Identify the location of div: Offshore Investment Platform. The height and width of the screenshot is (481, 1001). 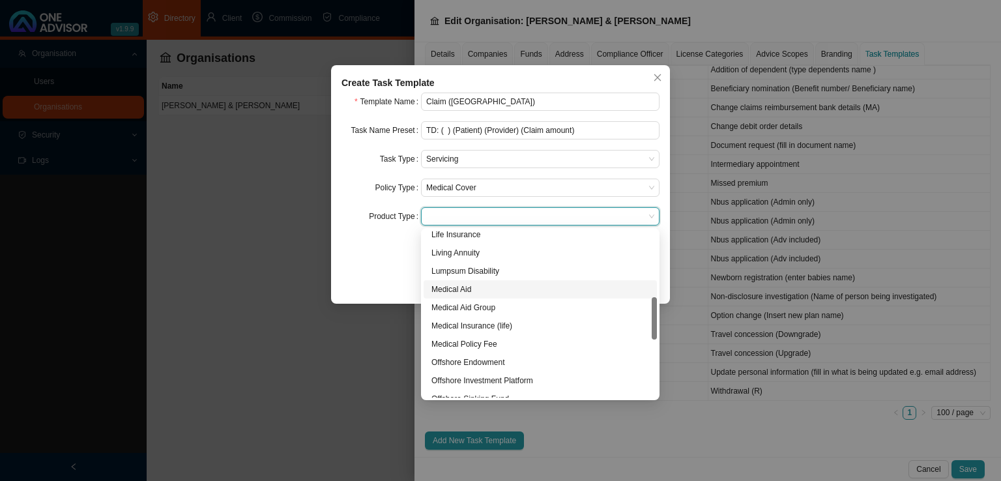
(541, 381).